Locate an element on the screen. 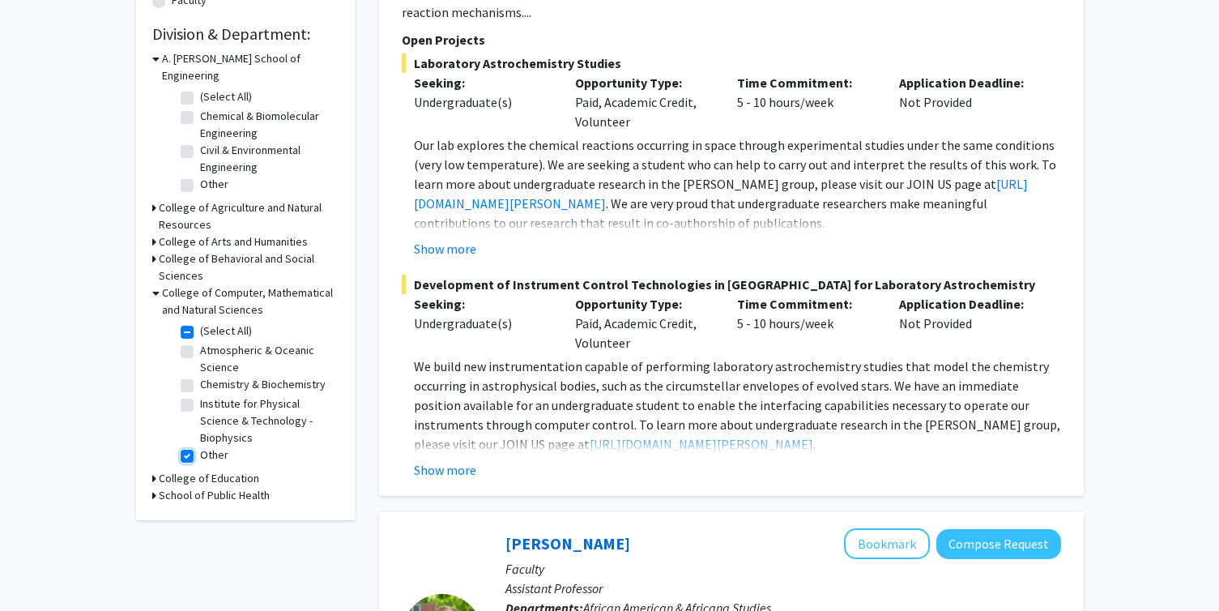  label: Civil & Environmental Engineering is located at coordinates (267, 159).